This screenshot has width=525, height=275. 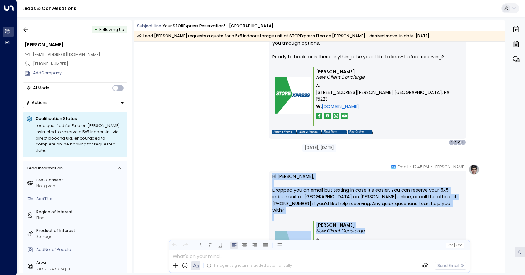 I want to click on img: storexpress_rent.png, so click(x=335, y=132).